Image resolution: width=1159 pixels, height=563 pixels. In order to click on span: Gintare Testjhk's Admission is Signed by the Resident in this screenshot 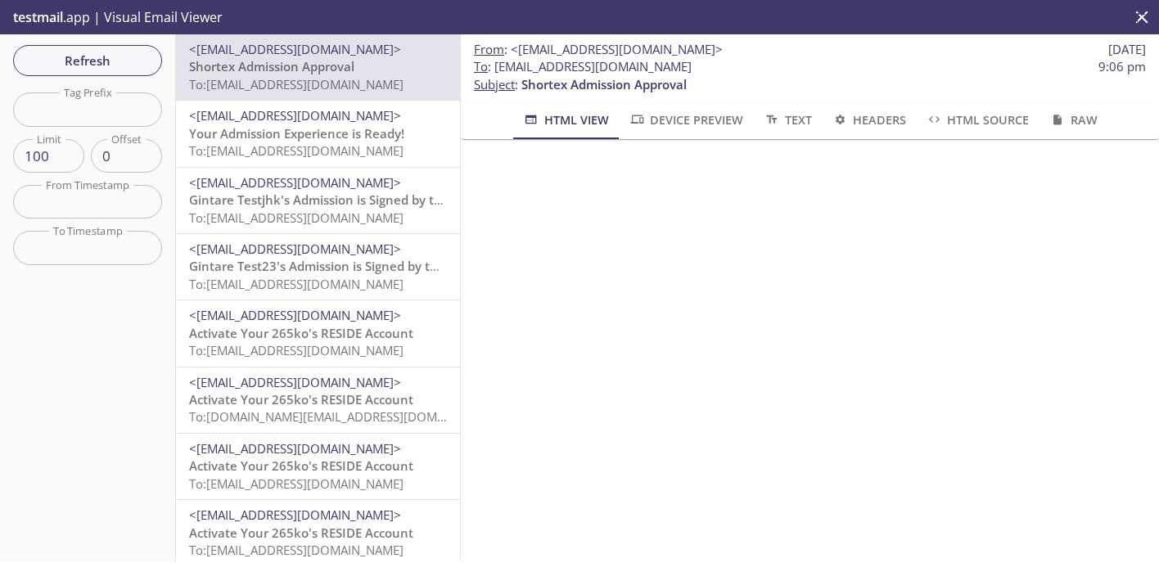, I will do `click(347, 200)`.